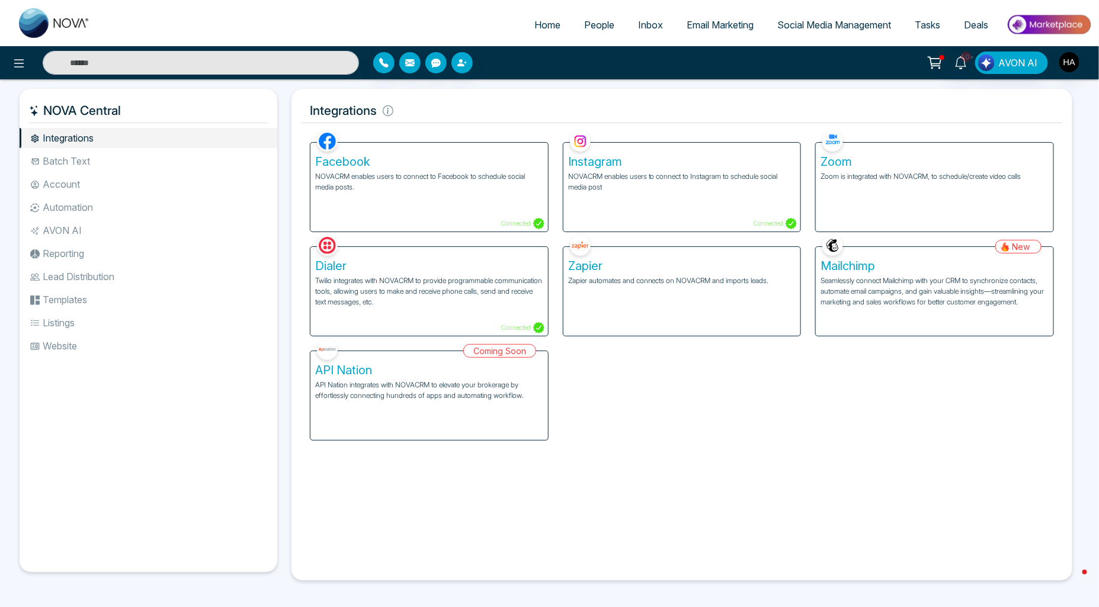  What do you see at coordinates (935, 266) in the screenshot?
I see `h5: Mailchimp` at bounding box center [935, 266].